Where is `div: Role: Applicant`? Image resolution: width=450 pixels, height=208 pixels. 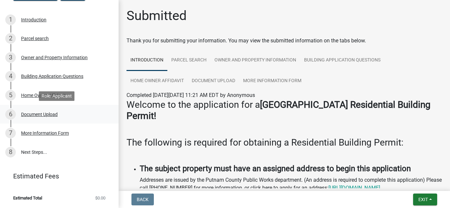
div: Role: Applicant is located at coordinates (57, 96).